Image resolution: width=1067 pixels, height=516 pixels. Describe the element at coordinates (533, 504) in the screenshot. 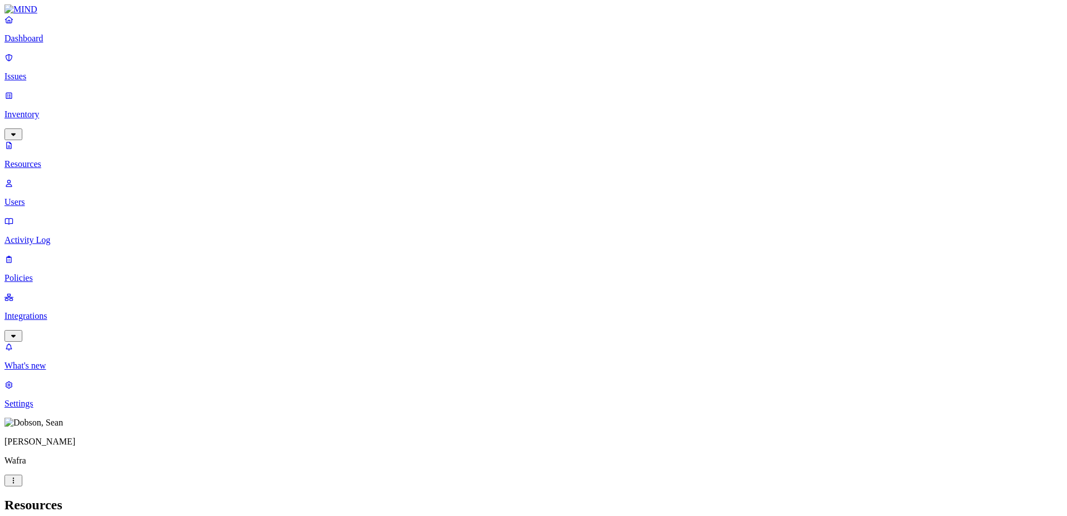

I see `h2: Resources` at that location.